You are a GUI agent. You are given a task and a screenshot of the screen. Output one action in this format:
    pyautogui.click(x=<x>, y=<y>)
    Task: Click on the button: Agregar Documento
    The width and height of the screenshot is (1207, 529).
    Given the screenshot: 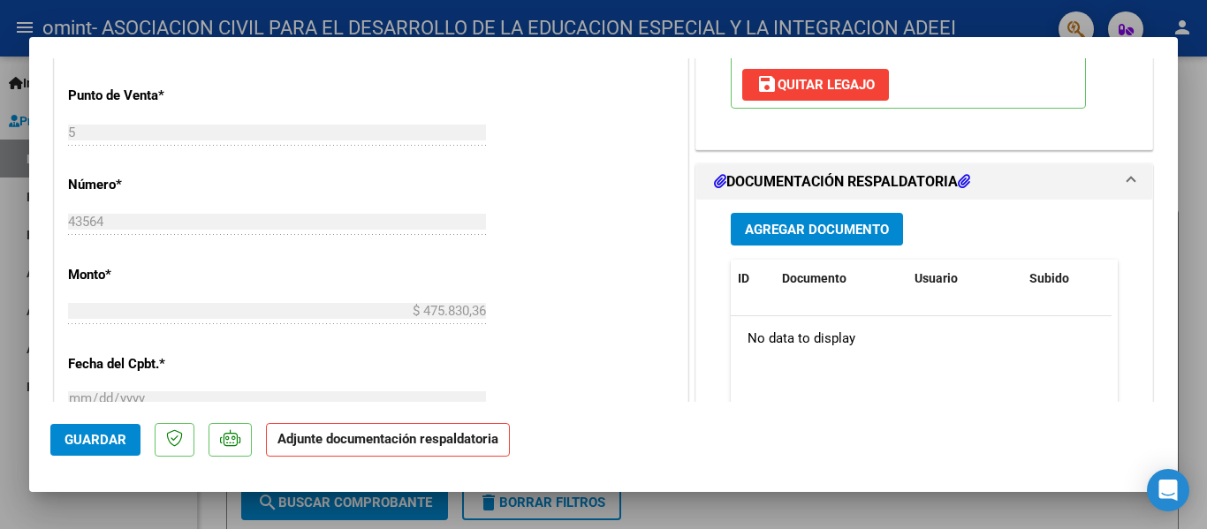 What is the action you would take?
    pyautogui.click(x=816, y=229)
    